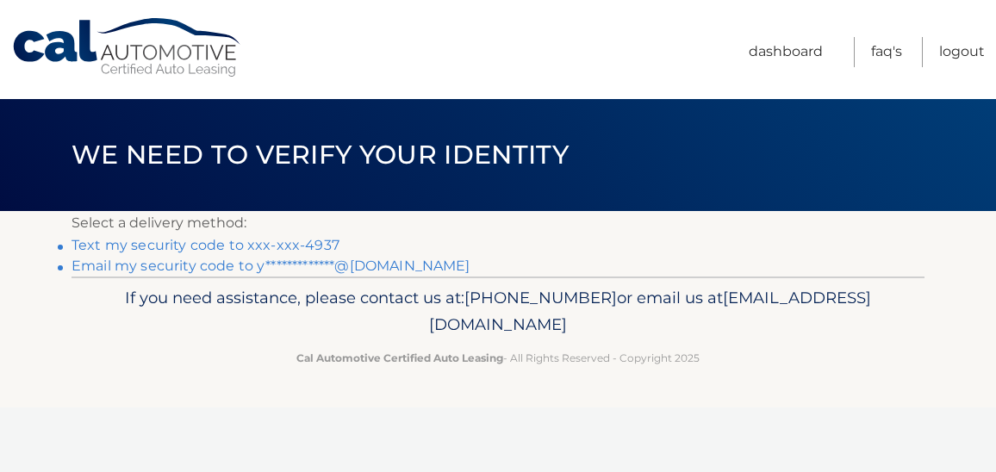  Describe the element at coordinates (786, 52) in the screenshot. I see `a: Dashboard` at that location.